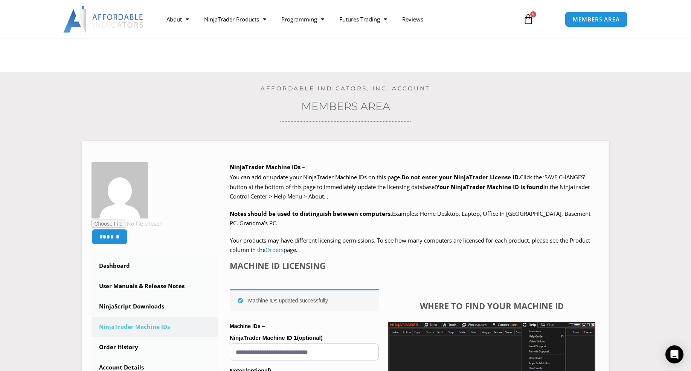 The width and height of the screenshot is (691, 371). What do you see at coordinates (363, 19) in the screenshot?
I see `a: Futures Trading` at bounding box center [363, 19].